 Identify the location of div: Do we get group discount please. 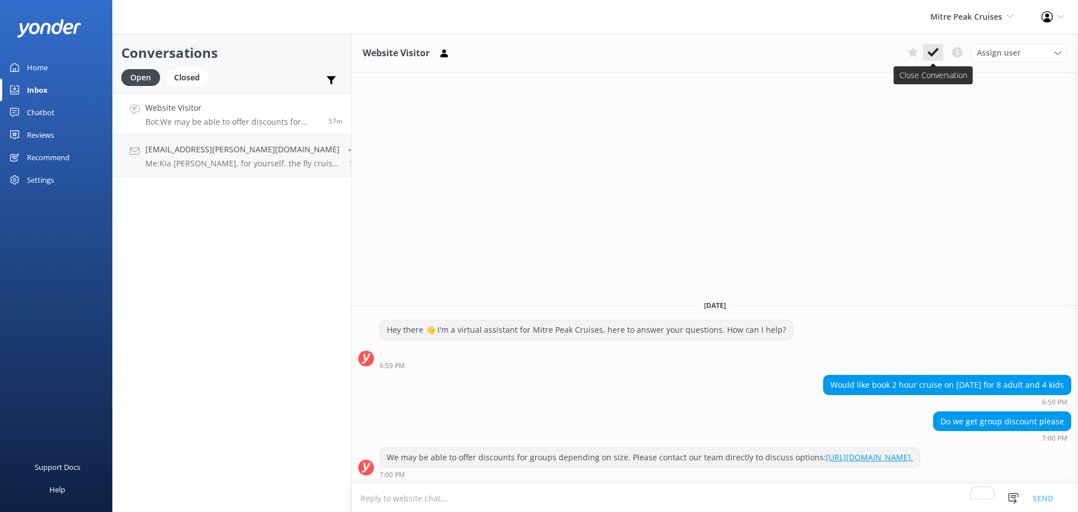
(1003, 421).